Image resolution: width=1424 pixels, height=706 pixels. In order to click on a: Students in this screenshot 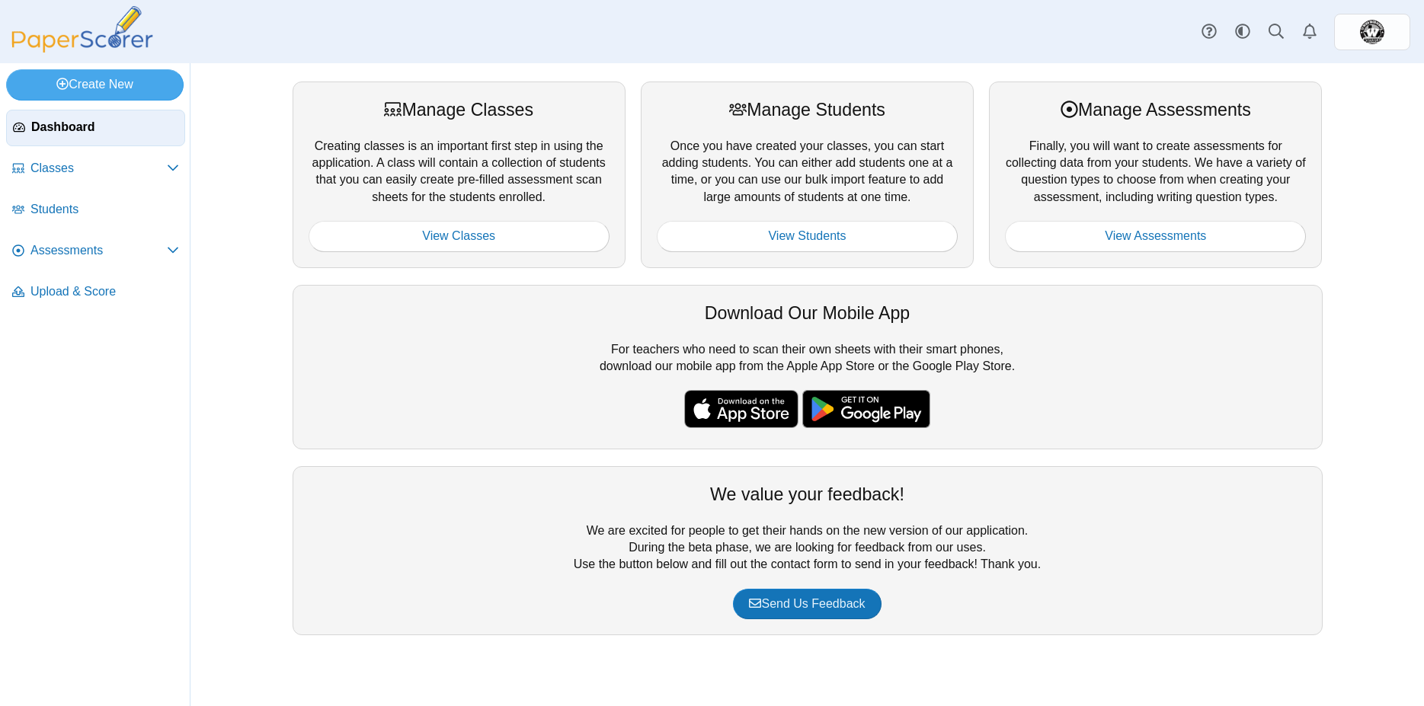, I will do `click(95, 210)`.